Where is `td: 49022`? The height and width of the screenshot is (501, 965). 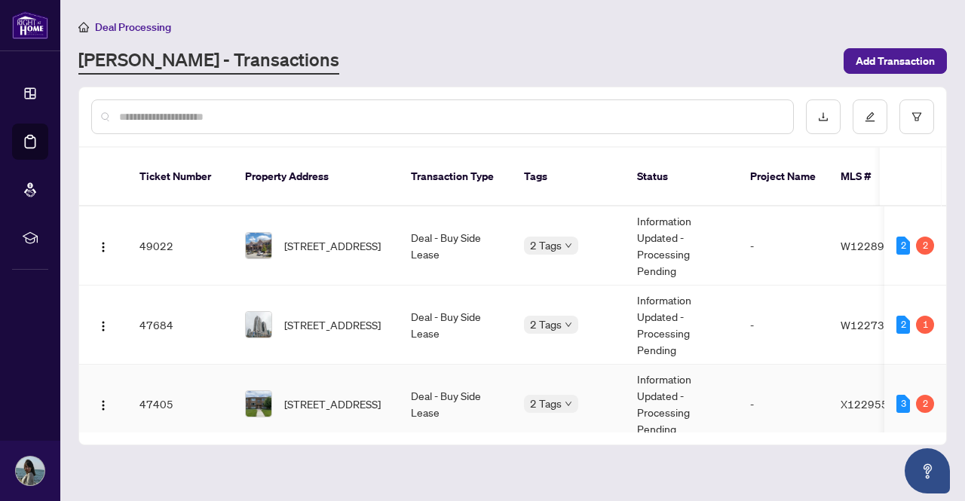 td: 49022 is located at coordinates (180, 246).